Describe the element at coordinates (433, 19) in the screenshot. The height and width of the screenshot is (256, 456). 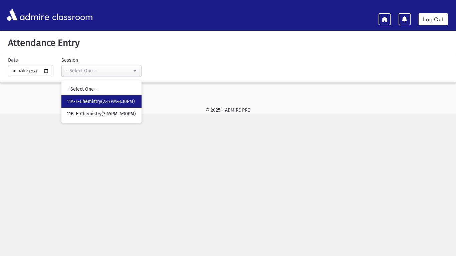
I see `a: Log Out` at that location.